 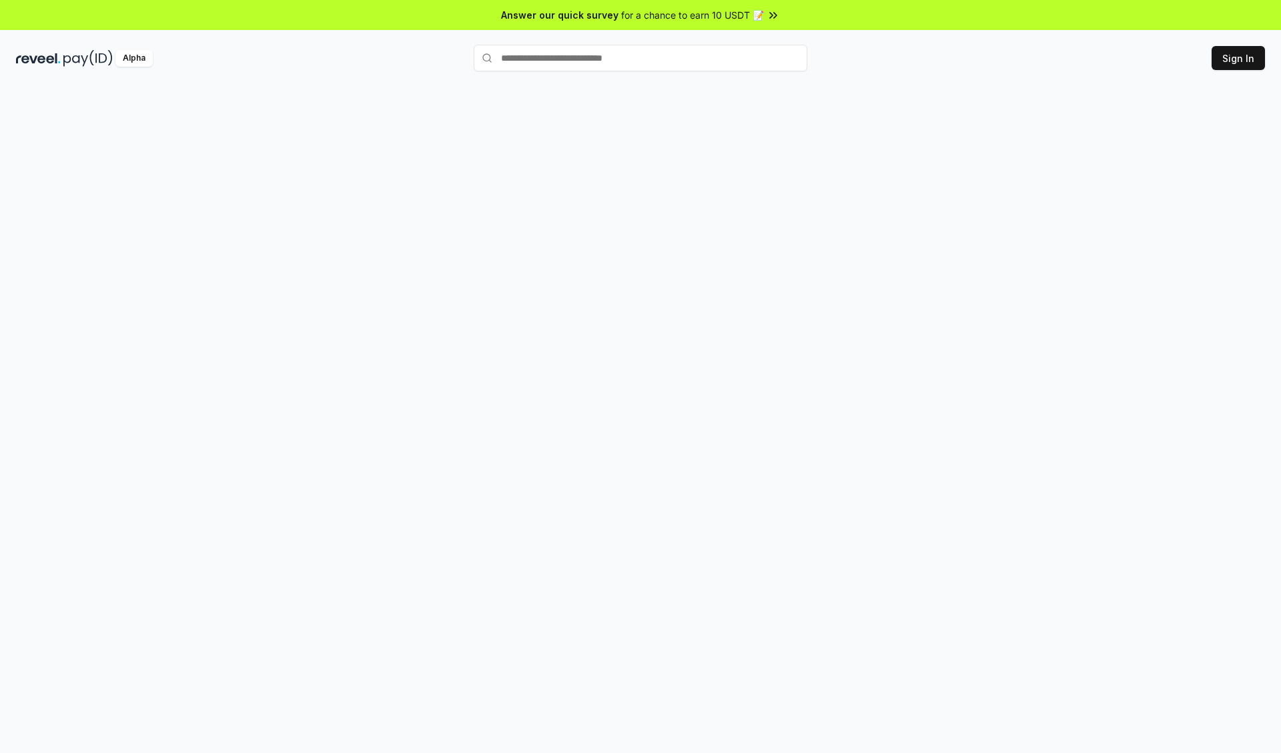 I want to click on span: for a chance to earn 10 USDT 📝, so click(x=692, y=15).